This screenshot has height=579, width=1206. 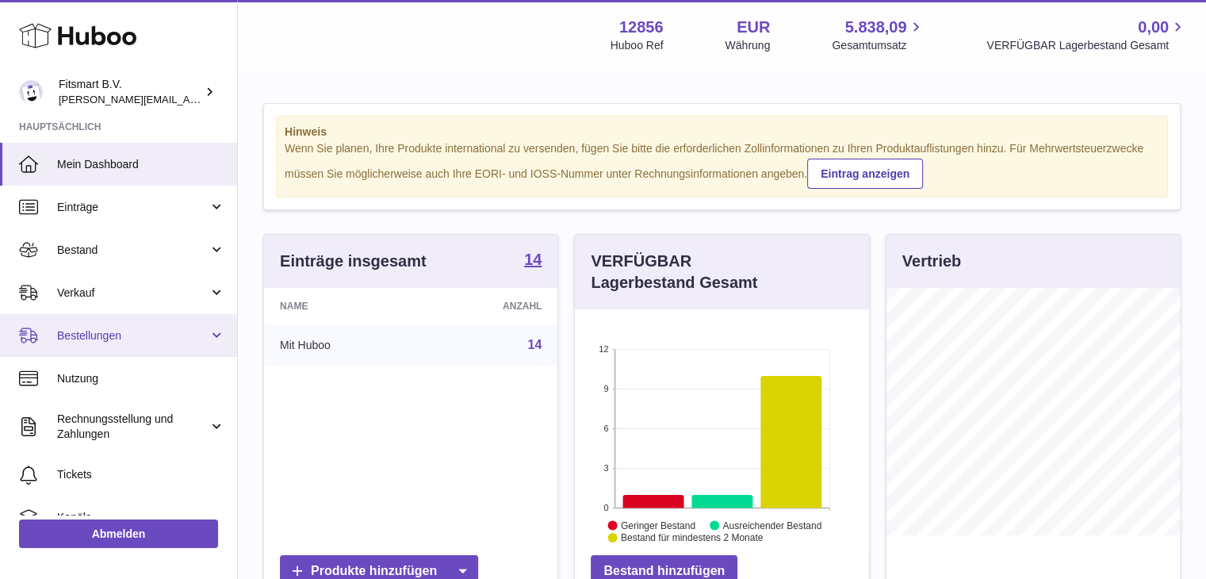 I want to click on div: Huboo Ref, so click(x=637, y=45).